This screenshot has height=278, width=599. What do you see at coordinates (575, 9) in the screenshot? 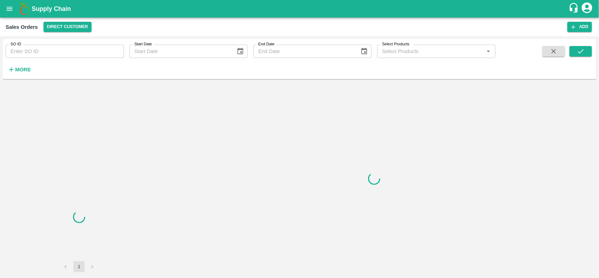
I see `div: customer-support` at bounding box center [575, 9].